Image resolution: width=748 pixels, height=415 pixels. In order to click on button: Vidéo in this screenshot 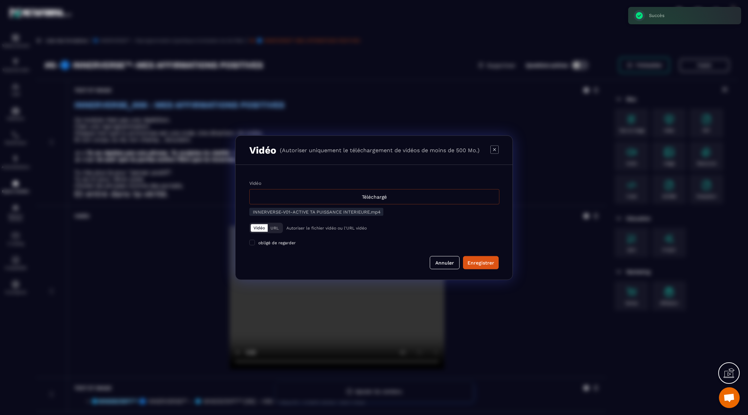, I will do `click(259, 228)`.